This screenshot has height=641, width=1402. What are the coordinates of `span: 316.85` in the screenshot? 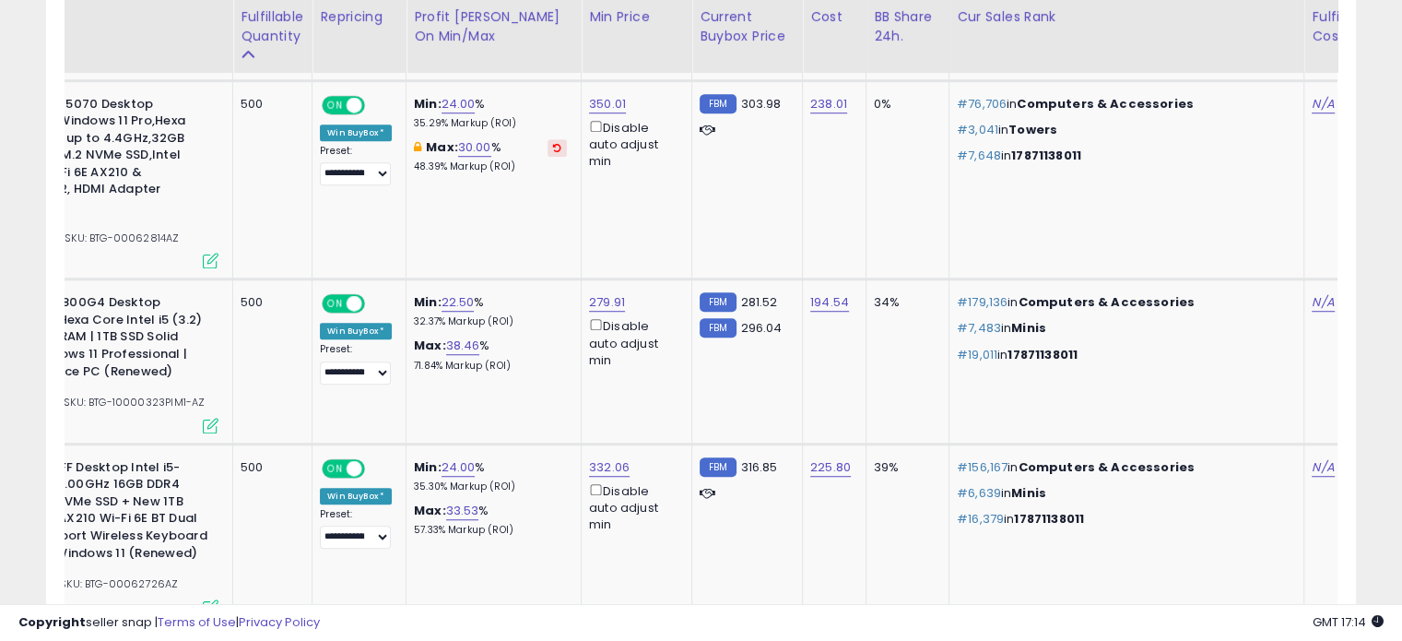 It's located at (760, 467).